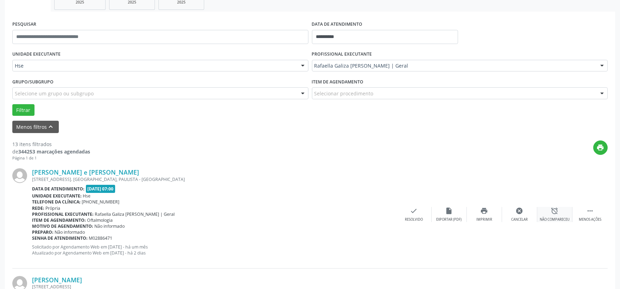 The height and width of the screenshot is (289, 620). What do you see at coordinates (38, 208) in the screenshot?
I see `b: Rede:` at bounding box center [38, 208].